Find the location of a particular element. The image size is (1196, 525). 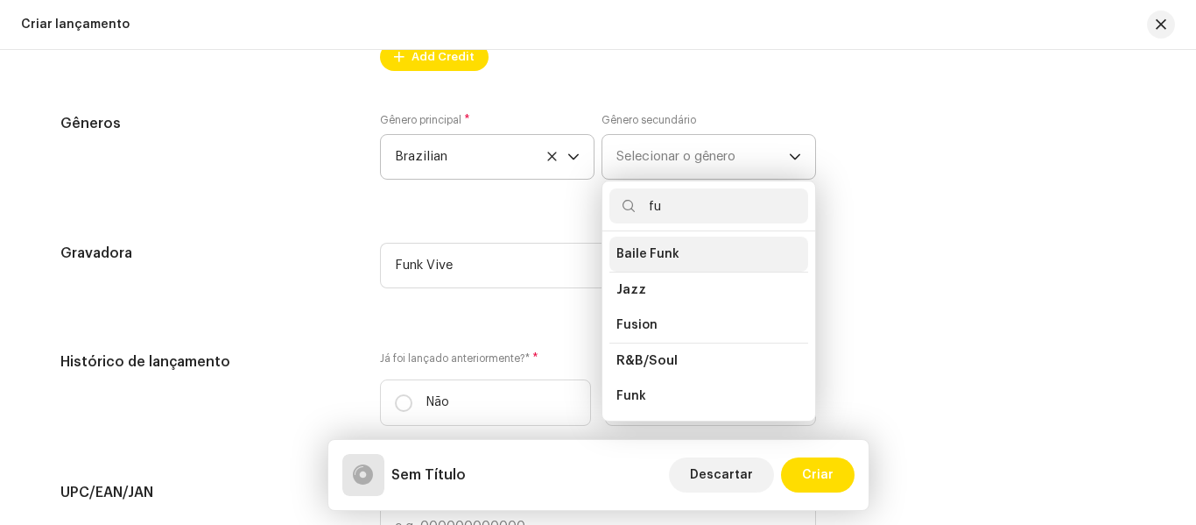

label: Já foi lançado anteriormente?* is located at coordinates (598, 358).